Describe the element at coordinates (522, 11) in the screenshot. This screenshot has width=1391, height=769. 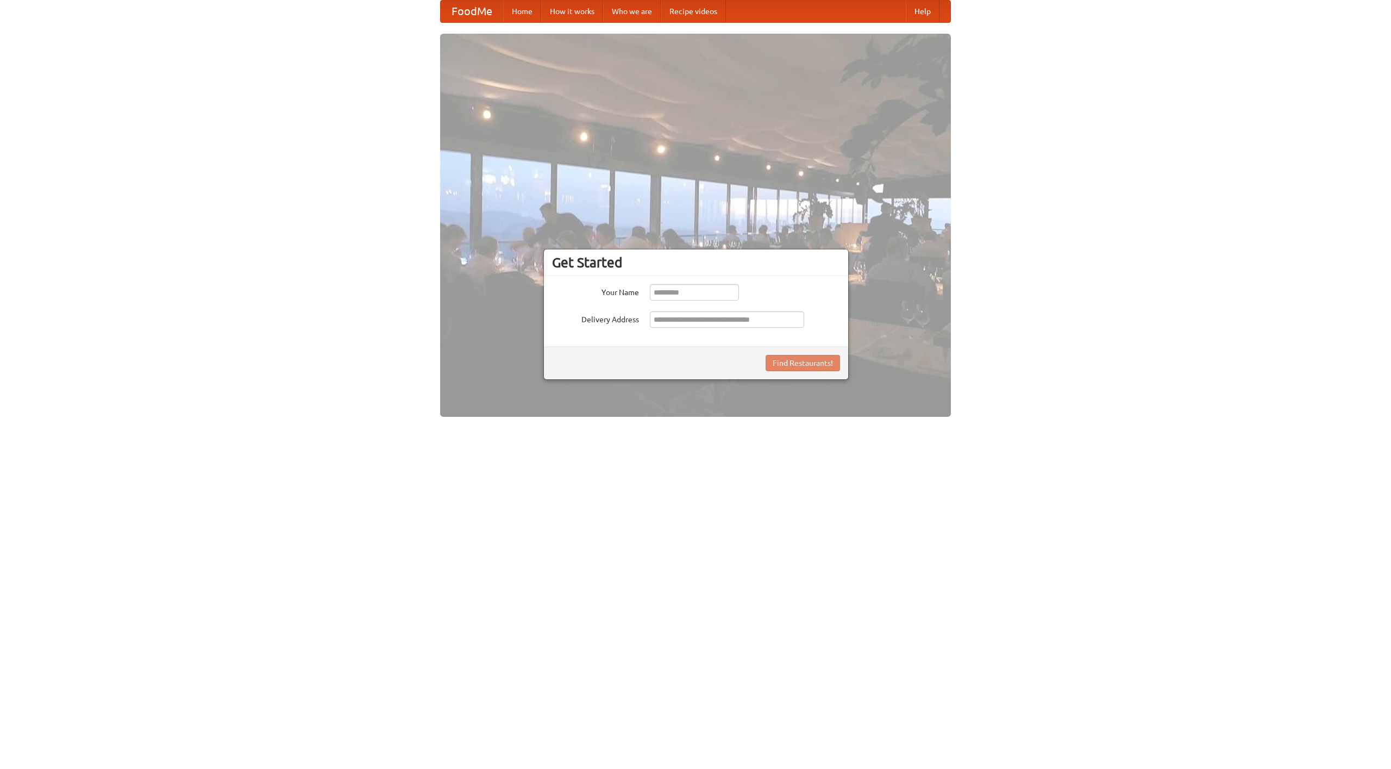
I see `a: Home` at that location.